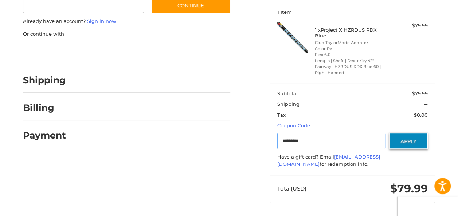 This screenshot has height=216, width=458. I want to click on li: Color PX, so click(352, 49).